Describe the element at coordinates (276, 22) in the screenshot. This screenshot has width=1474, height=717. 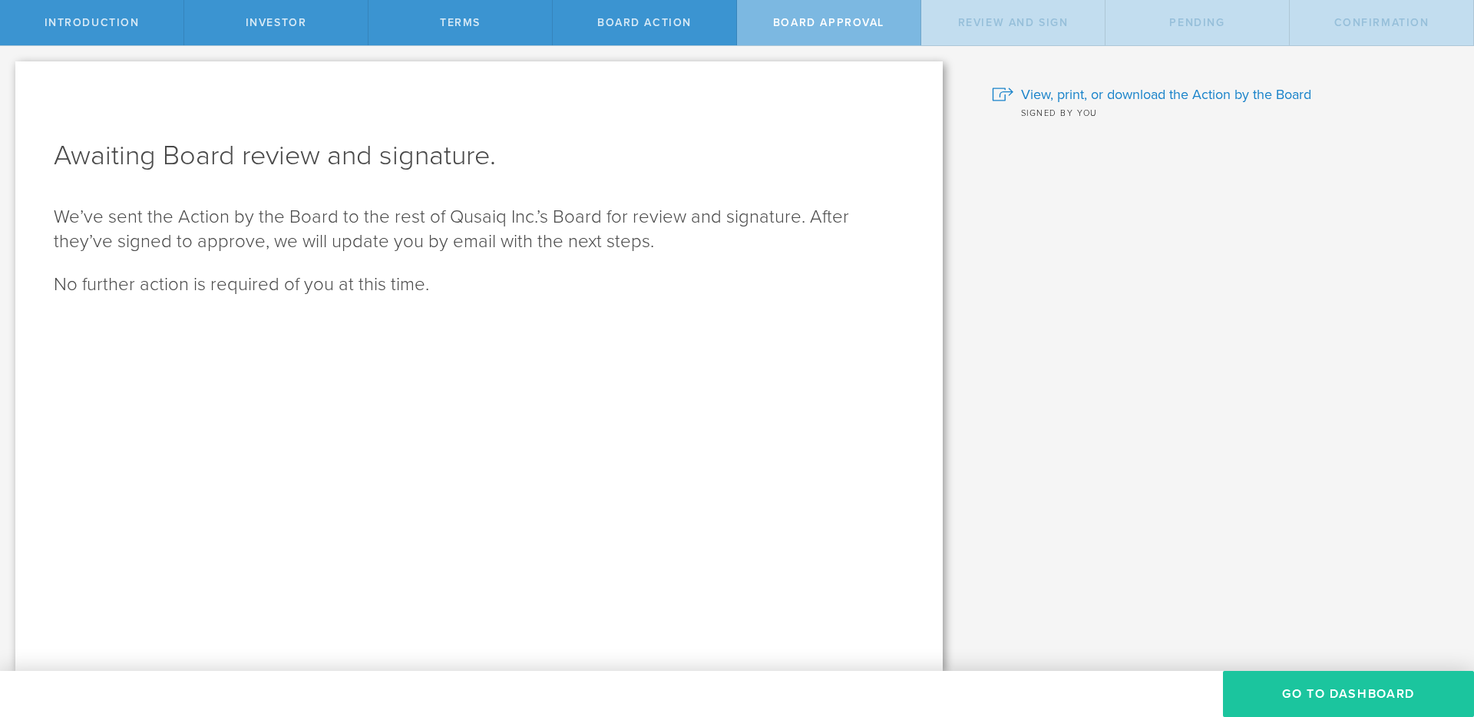
I see `span: Investor` at that location.